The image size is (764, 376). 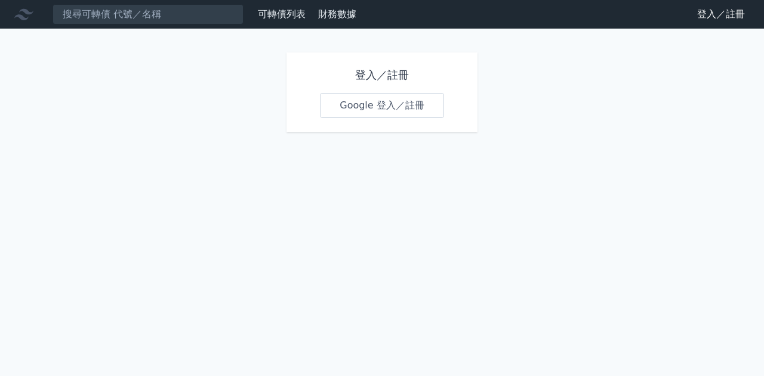 I want to click on a: Google 登入／註冊, so click(x=382, y=106).